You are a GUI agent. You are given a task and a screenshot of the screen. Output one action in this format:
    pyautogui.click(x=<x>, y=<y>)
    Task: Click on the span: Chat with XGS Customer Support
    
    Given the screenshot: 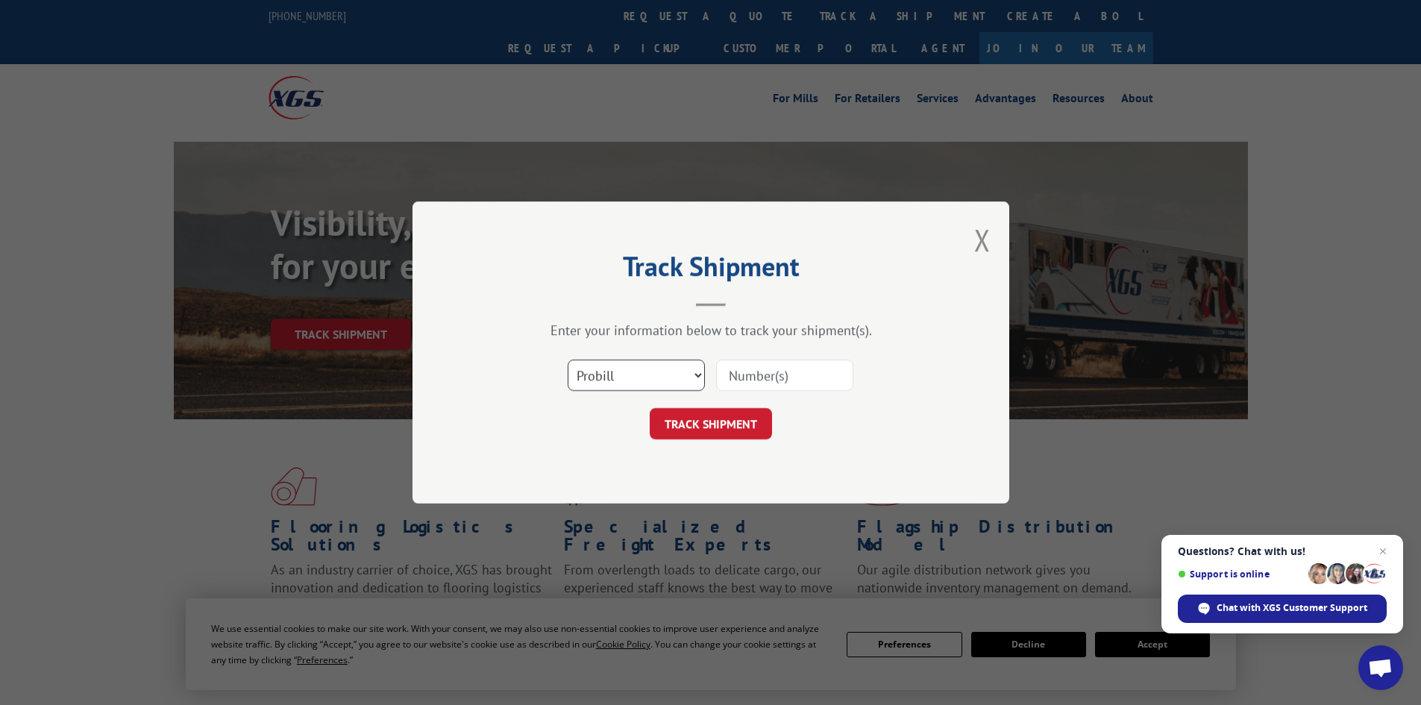 What is the action you would take?
    pyautogui.click(x=1292, y=608)
    